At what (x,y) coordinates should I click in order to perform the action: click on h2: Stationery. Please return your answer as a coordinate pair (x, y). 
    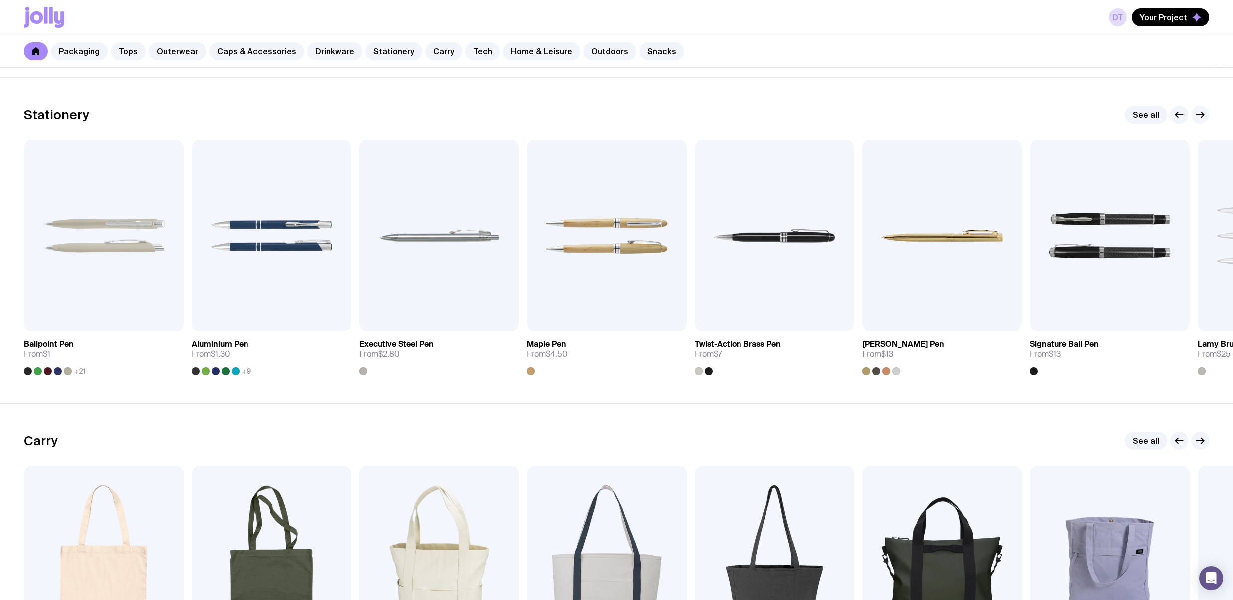
    Looking at the image, I should click on (56, 115).